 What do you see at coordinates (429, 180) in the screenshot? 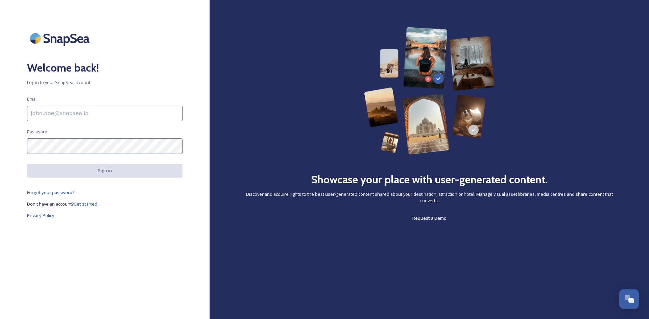
I see `h2: Showcase your place with user-generated content.` at bounding box center [429, 180].